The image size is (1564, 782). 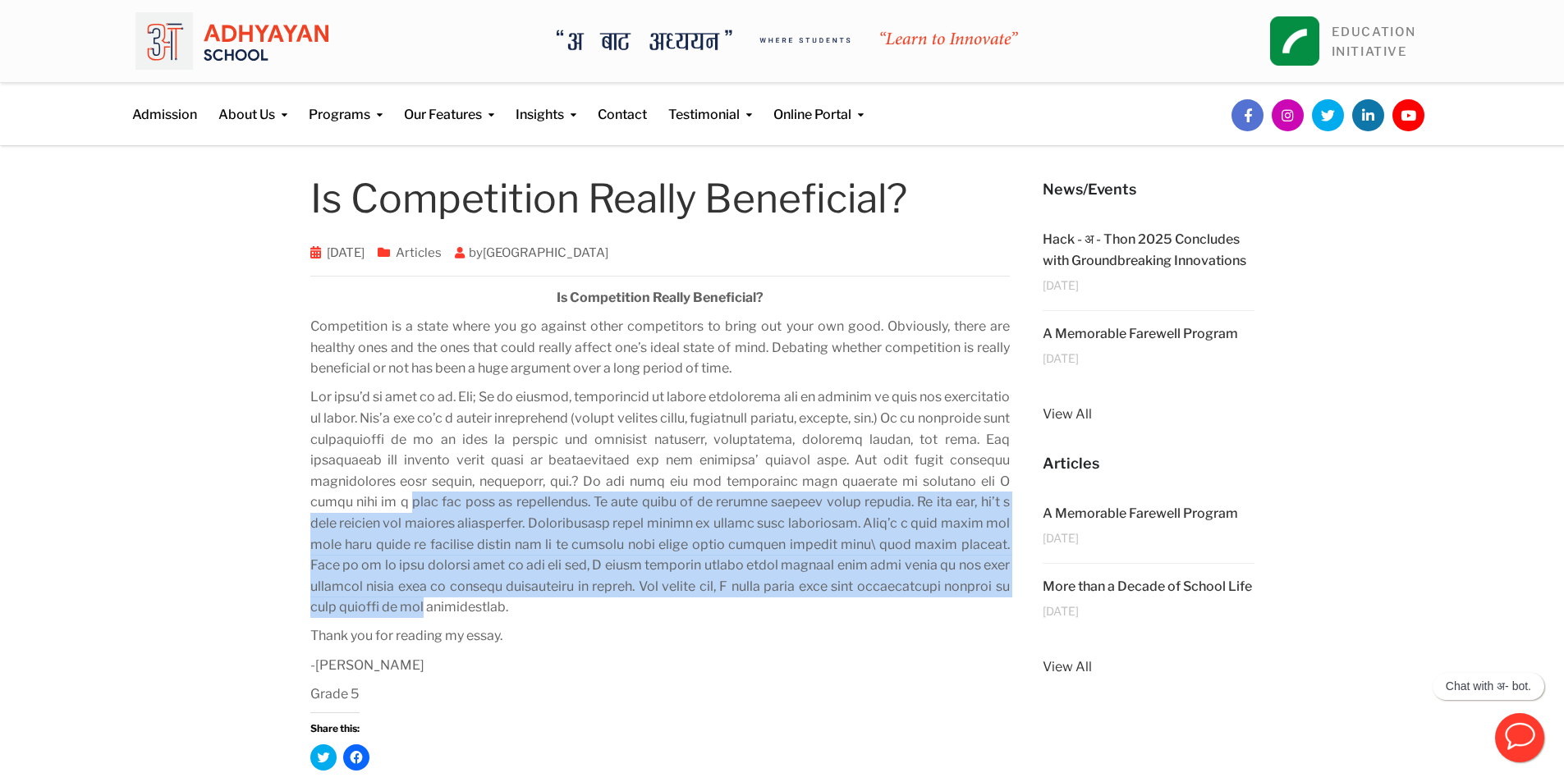 I want to click on h3: Share this:, so click(x=335, y=723).